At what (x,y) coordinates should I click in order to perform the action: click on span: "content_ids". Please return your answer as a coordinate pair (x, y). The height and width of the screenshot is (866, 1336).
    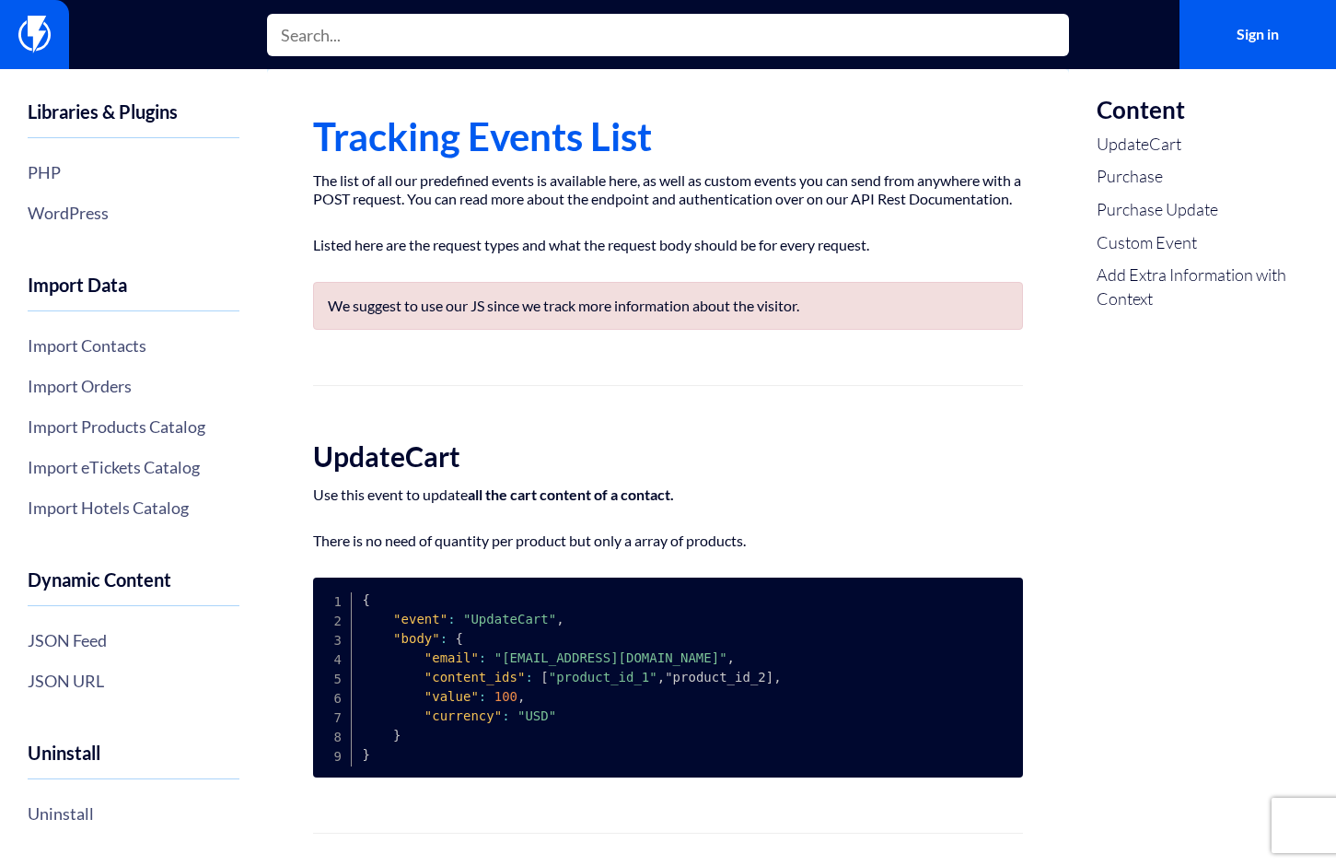
    Looking at the image, I should click on (475, 677).